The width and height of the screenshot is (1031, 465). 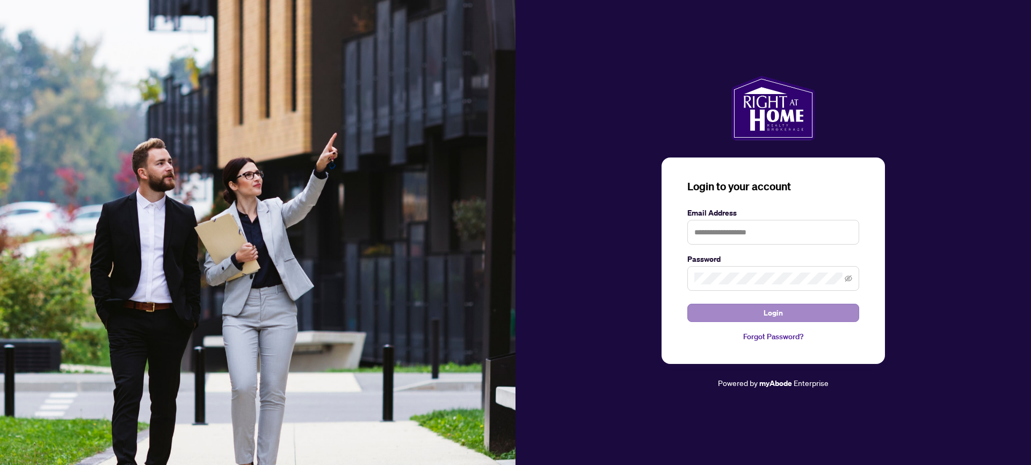 I want to click on a: Forgot Password?, so click(x=773, y=336).